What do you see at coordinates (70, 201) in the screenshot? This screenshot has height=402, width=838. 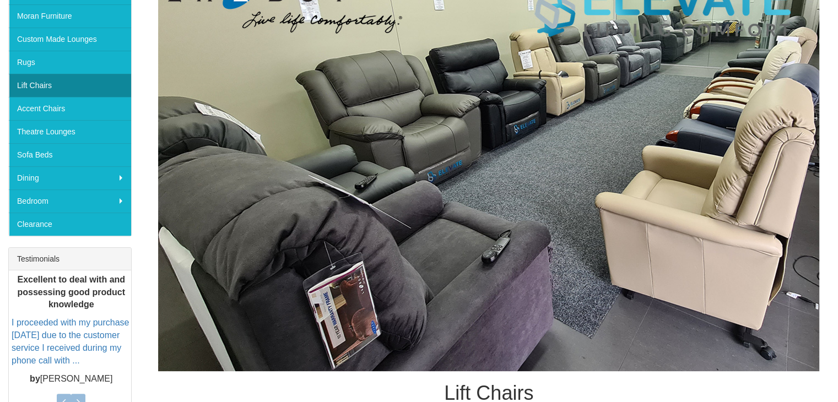 I see `a: Bedroom` at bounding box center [70, 201].